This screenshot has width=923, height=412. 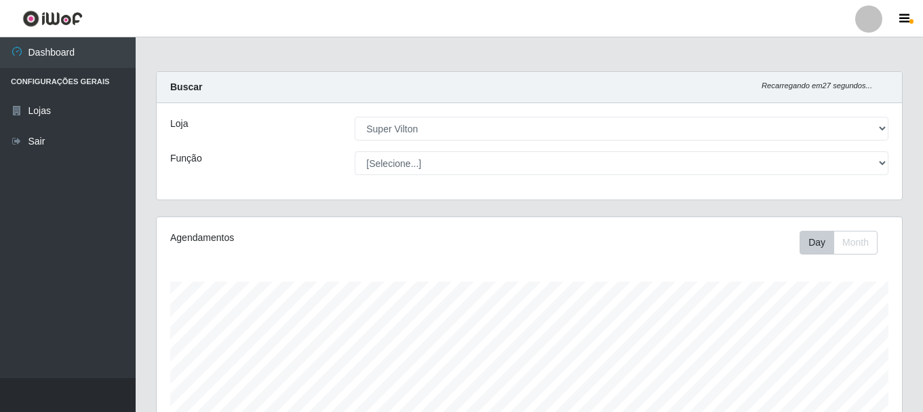 I want to click on div: Toolbar with button groups, so click(x=844, y=242).